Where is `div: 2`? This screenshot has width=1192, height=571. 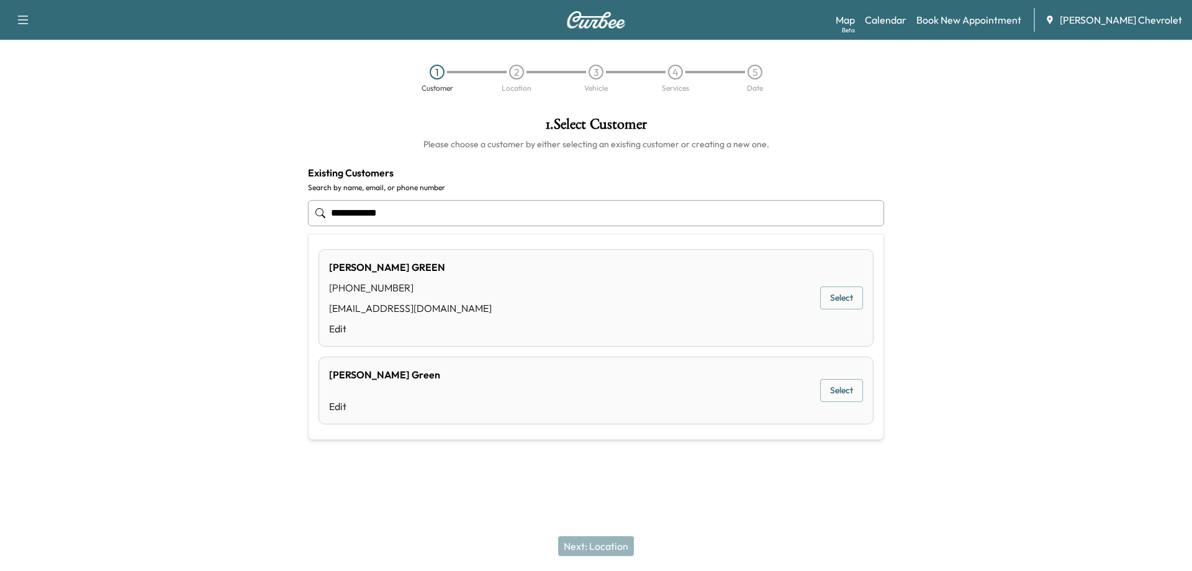 div: 2 is located at coordinates (517, 72).